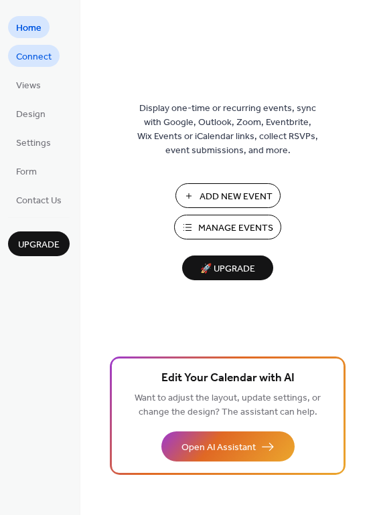 Image resolution: width=375 pixels, height=515 pixels. Describe the element at coordinates (236, 197) in the screenshot. I see `span: Add New Event` at that location.